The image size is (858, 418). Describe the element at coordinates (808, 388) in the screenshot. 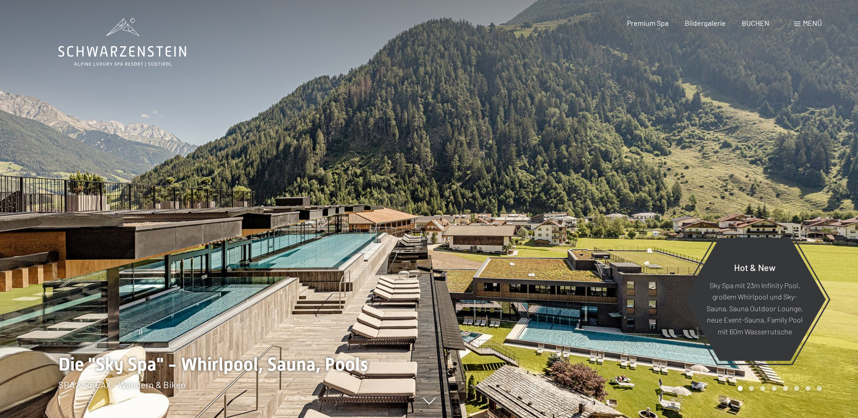

I see `div: Carousel Page 7` at that location.